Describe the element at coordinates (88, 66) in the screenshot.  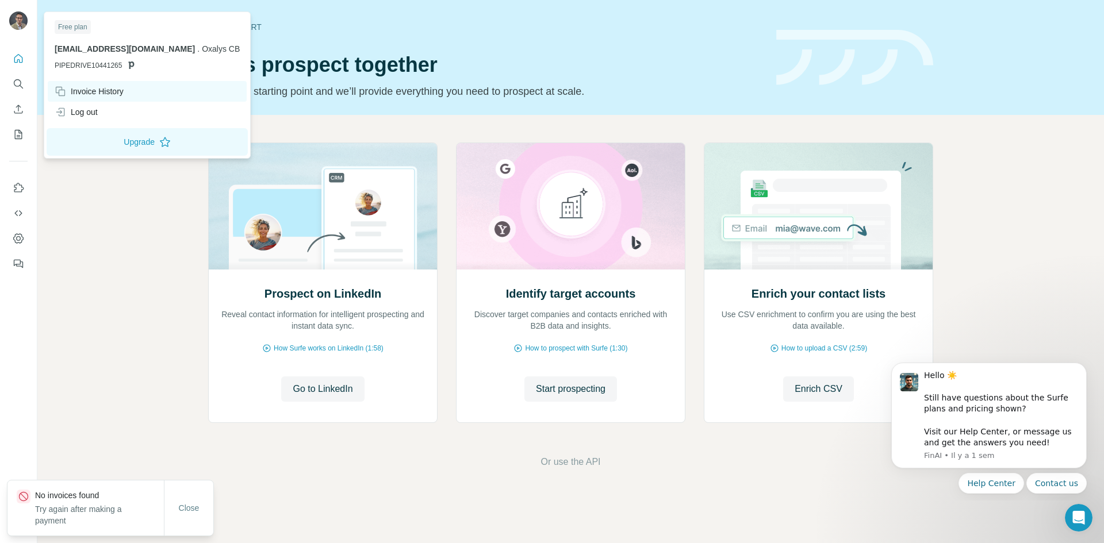
I see `span: PIPEDRIVE10441265` at that location.